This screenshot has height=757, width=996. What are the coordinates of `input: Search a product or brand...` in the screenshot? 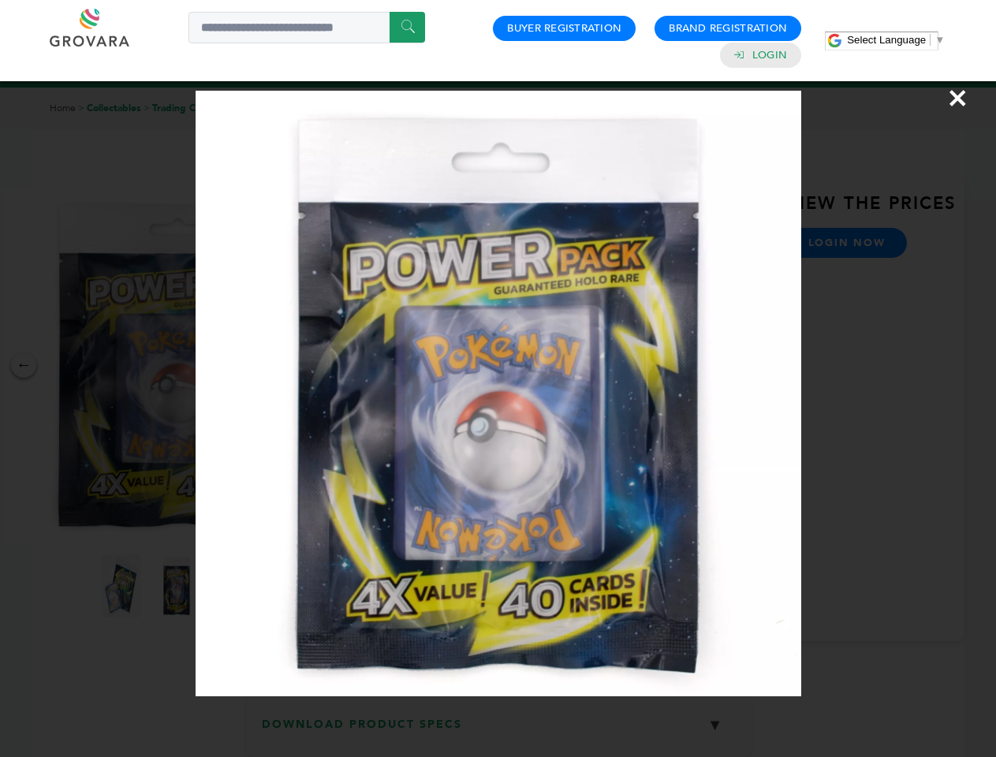 It's located at (307, 28).